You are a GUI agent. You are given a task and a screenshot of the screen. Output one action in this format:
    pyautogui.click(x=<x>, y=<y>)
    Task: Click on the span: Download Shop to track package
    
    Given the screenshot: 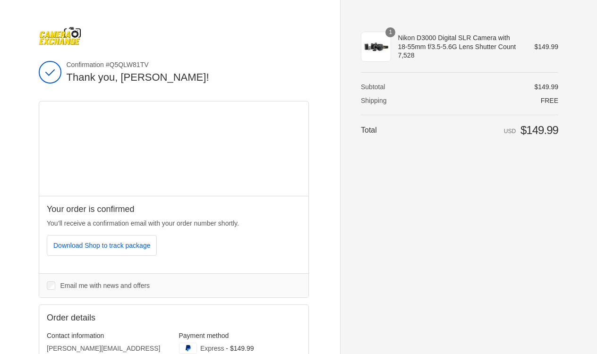 What is the action you would take?
    pyautogui.click(x=102, y=246)
    